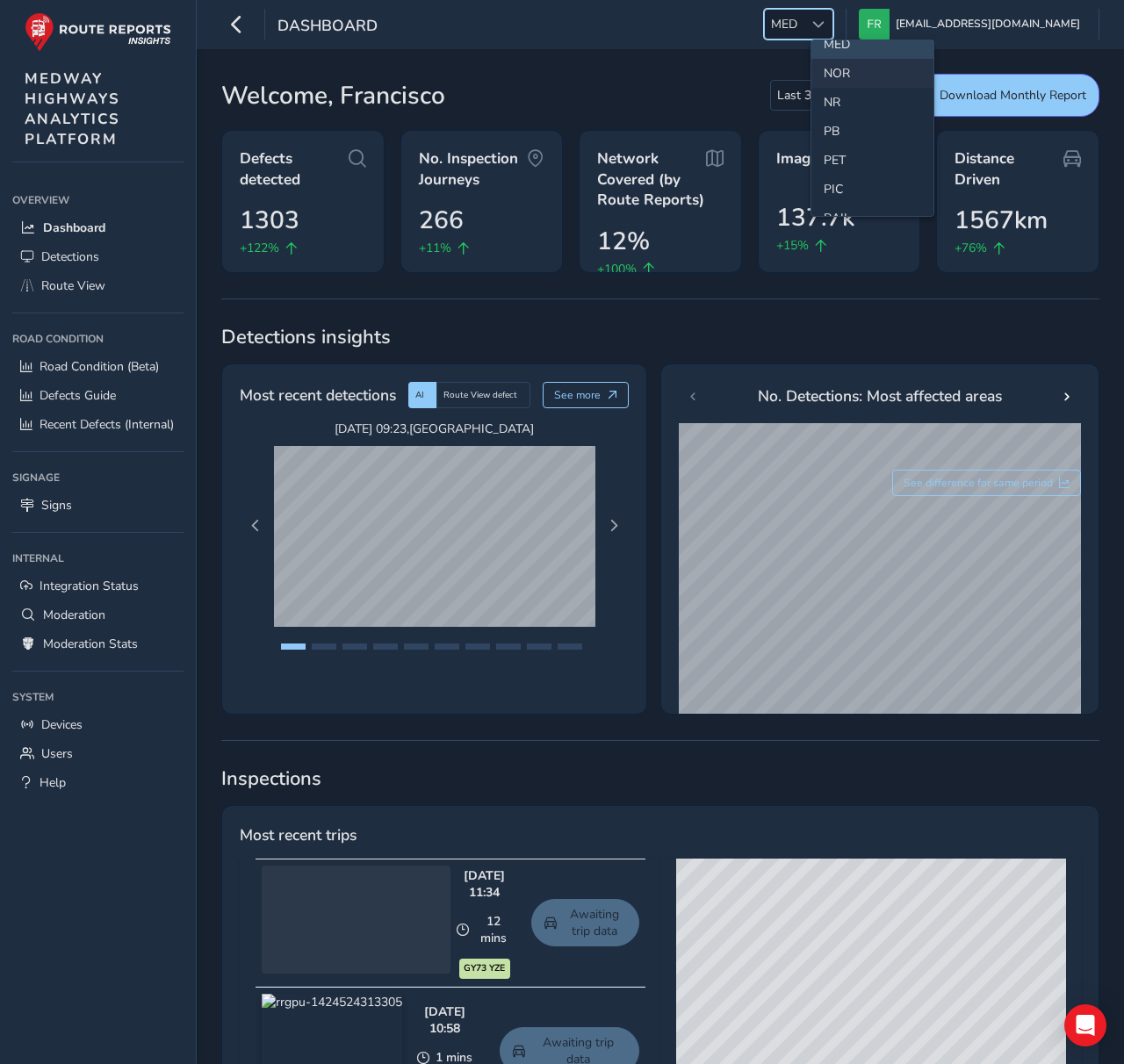 This screenshot has width=1124, height=1064. What do you see at coordinates (294, 168) in the screenshot?
I see `span: Defects detected` at bounding box center [294, 168].